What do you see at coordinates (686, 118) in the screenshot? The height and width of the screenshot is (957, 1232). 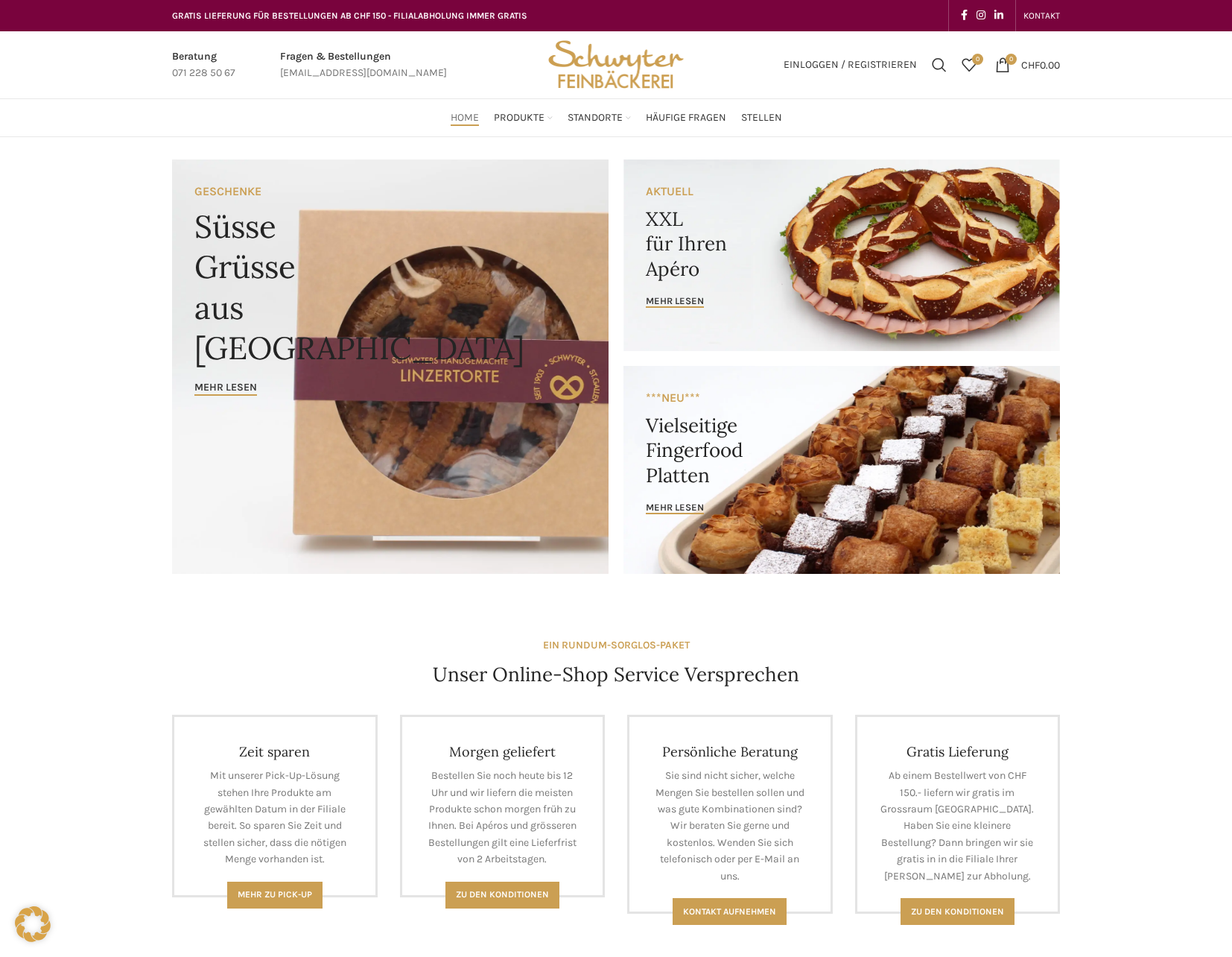 I see `span: Häufige Fragen` at bounding box center [686, 118].